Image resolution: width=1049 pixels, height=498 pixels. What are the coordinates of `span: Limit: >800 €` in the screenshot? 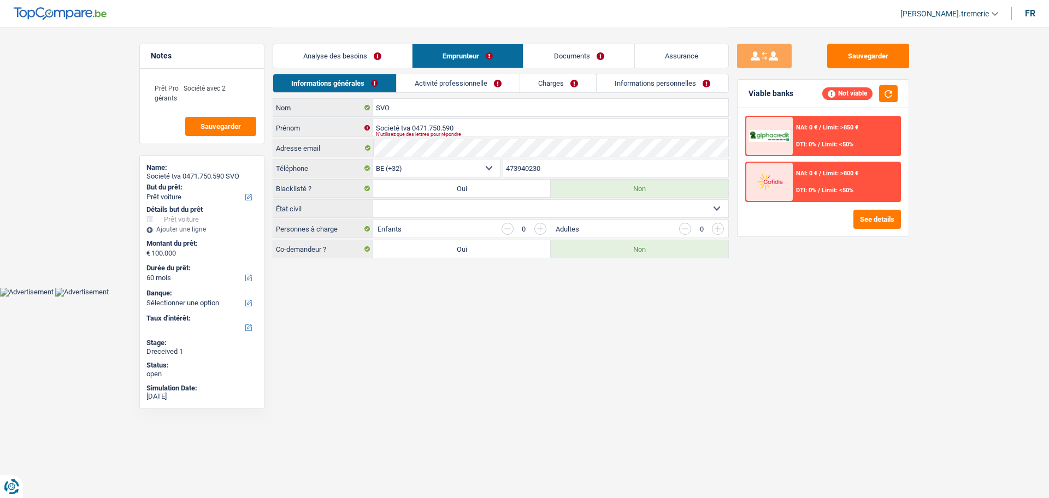 It's located at (841, 173).